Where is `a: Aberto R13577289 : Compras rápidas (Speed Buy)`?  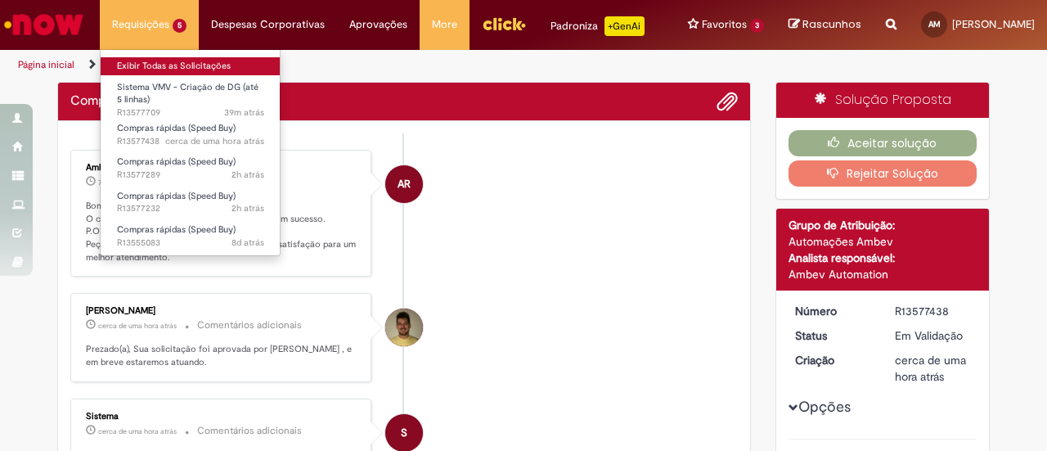 a: Aberto R13577289 : Compras rápidas (Speed Buy) is located at coordinates (191, 168).